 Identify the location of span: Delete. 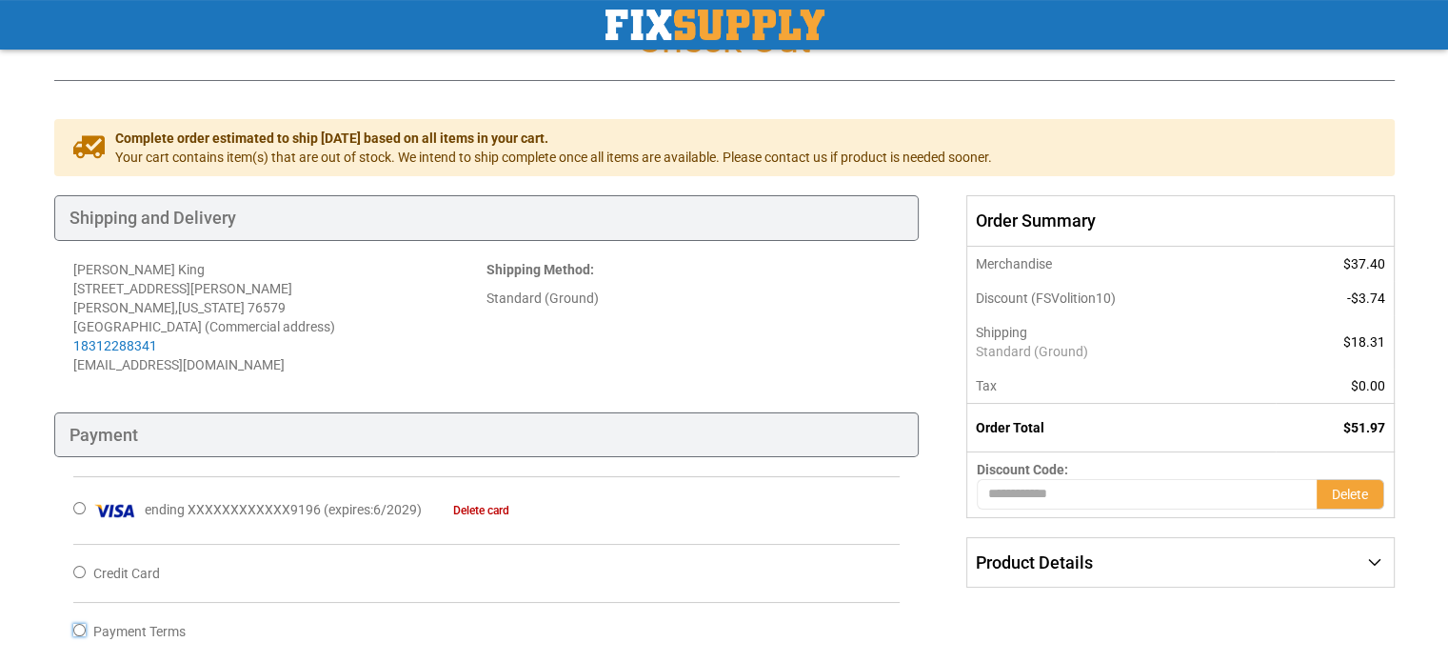
(1350, 494).